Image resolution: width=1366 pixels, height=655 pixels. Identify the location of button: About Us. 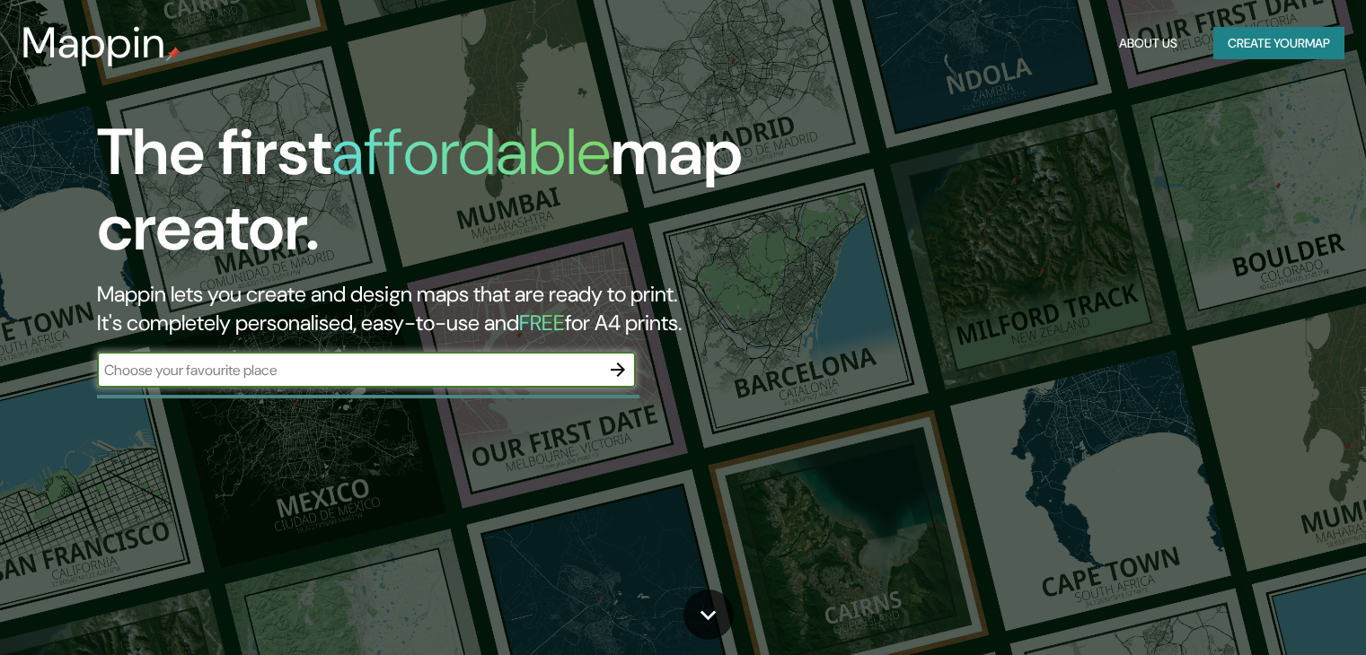
(1147, 43).